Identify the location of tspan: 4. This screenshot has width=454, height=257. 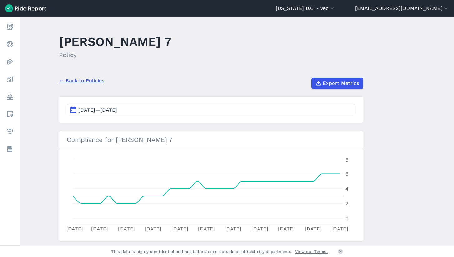
(347, 189).